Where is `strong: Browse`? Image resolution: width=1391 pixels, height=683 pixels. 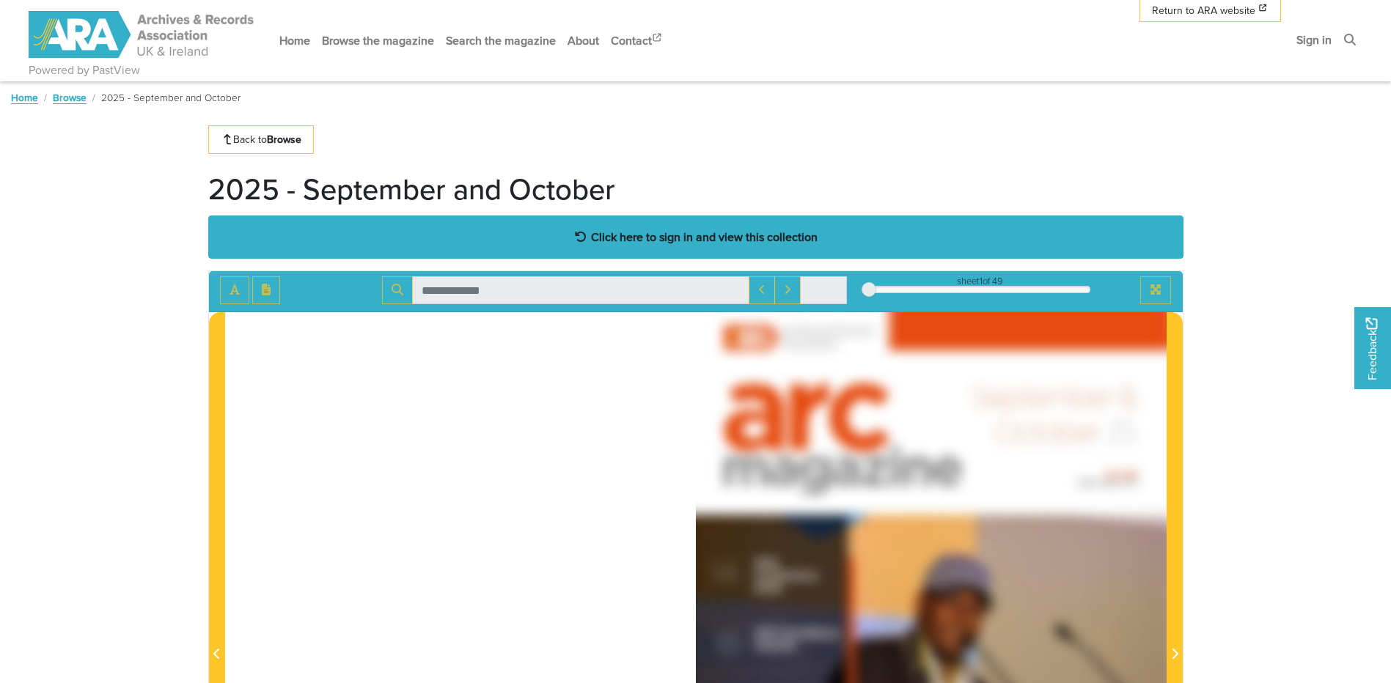
strong: Browse is located at coordinates (284, 139).